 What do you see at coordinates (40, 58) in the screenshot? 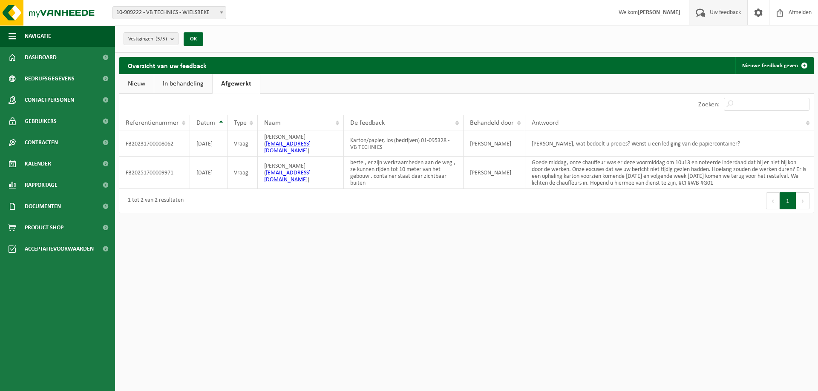
I see `span: Dashboard` at bounding box center [40, 58].